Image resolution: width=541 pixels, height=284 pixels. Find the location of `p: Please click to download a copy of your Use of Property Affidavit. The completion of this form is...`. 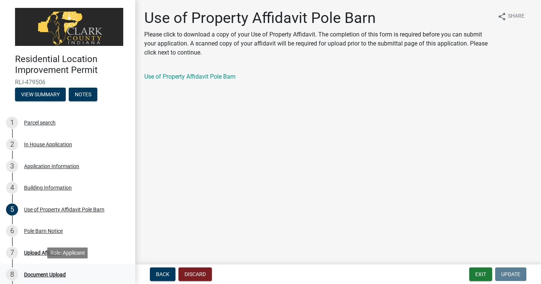

p: Please click to download a copy of your Use of Property Affidavit. The completion of this form is... is located at coordinates (318, 44).